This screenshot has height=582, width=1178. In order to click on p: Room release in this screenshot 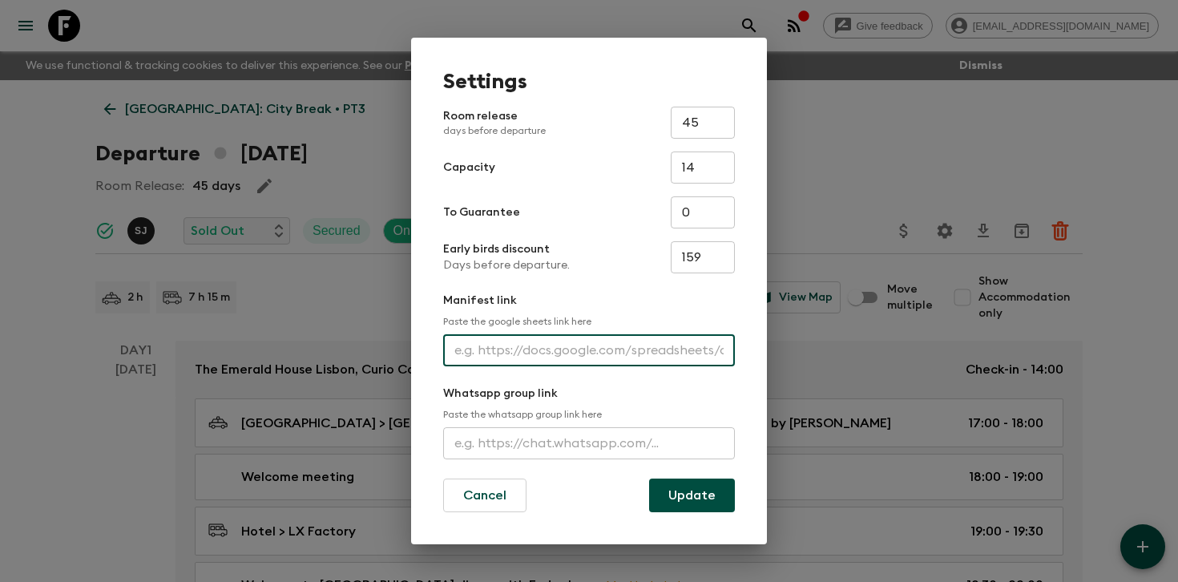, I will do `click(494, 123)`.